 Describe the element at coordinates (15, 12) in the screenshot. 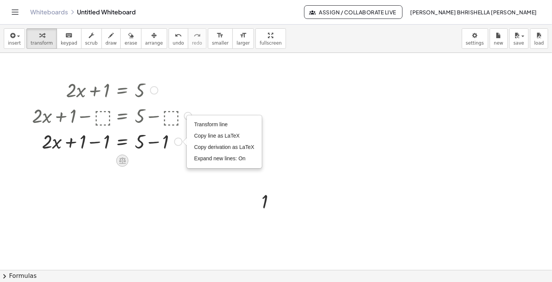

I see `button: Toggle navigation` at that location.